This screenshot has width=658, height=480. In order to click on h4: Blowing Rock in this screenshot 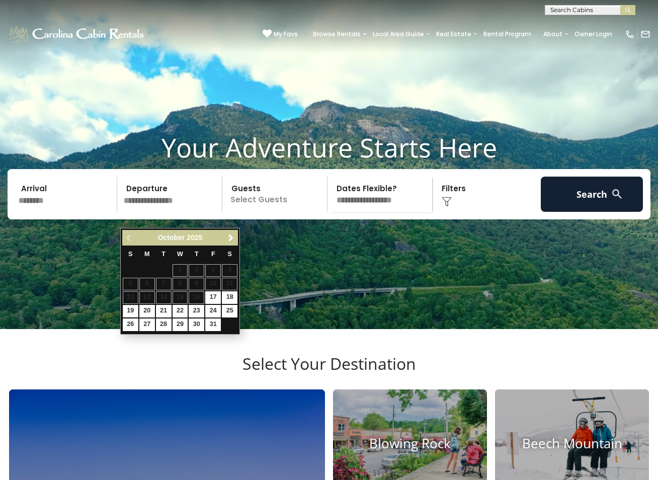, I will do `click(410, 444)`.